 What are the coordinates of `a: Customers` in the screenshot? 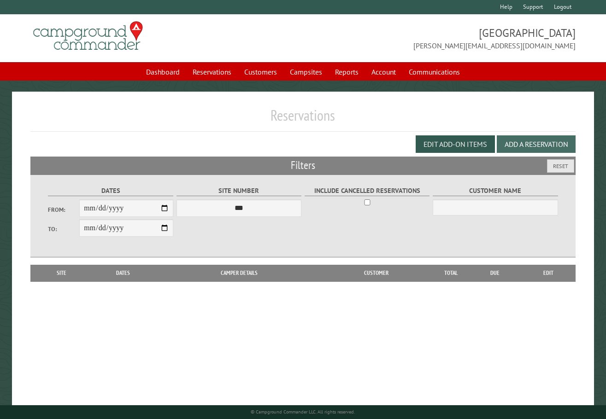 It's located at (260, 72).